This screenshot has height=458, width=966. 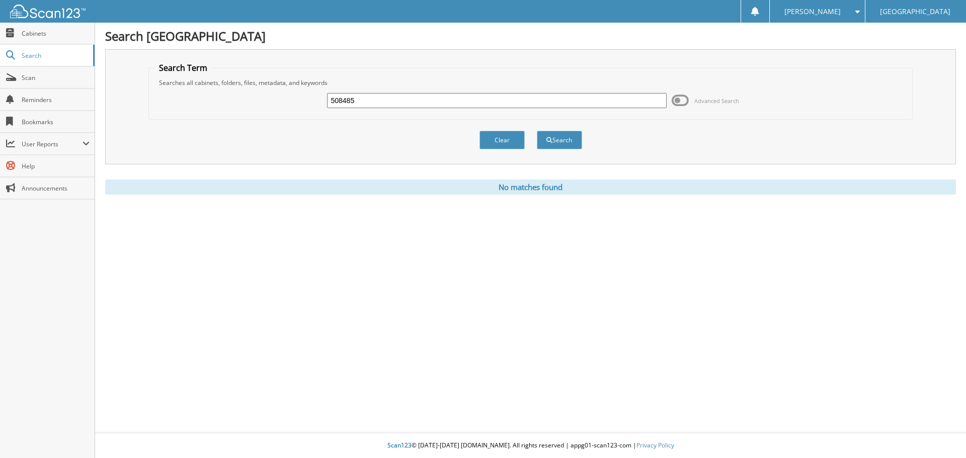 What do you see at coordinates (55, 166) in the screenshot?
I see `span: Help` at bounding box center [55, 166].